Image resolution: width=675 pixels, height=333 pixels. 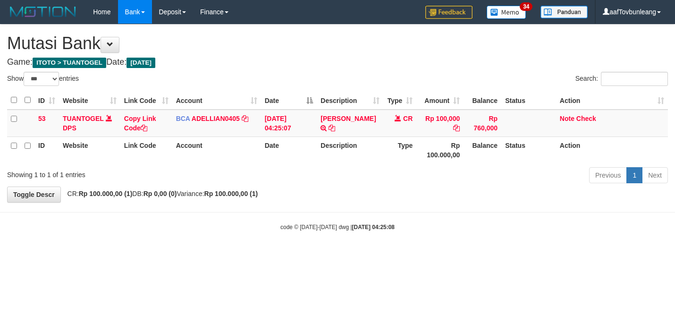 What do you see at coordinates (400, 150) in the screenshot?
I see `th: Type` at bounding box center [400, 150].